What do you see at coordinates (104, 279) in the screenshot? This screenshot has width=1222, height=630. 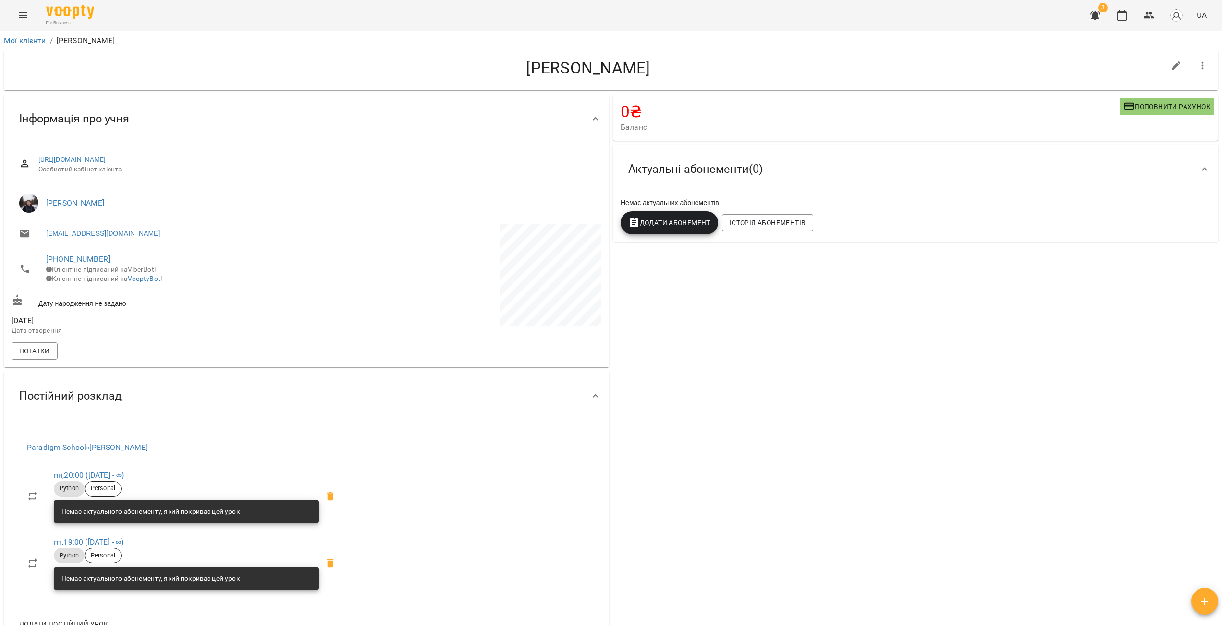 I see `span: Клієнт не підписаний на !` at bounding box center [104, 279].